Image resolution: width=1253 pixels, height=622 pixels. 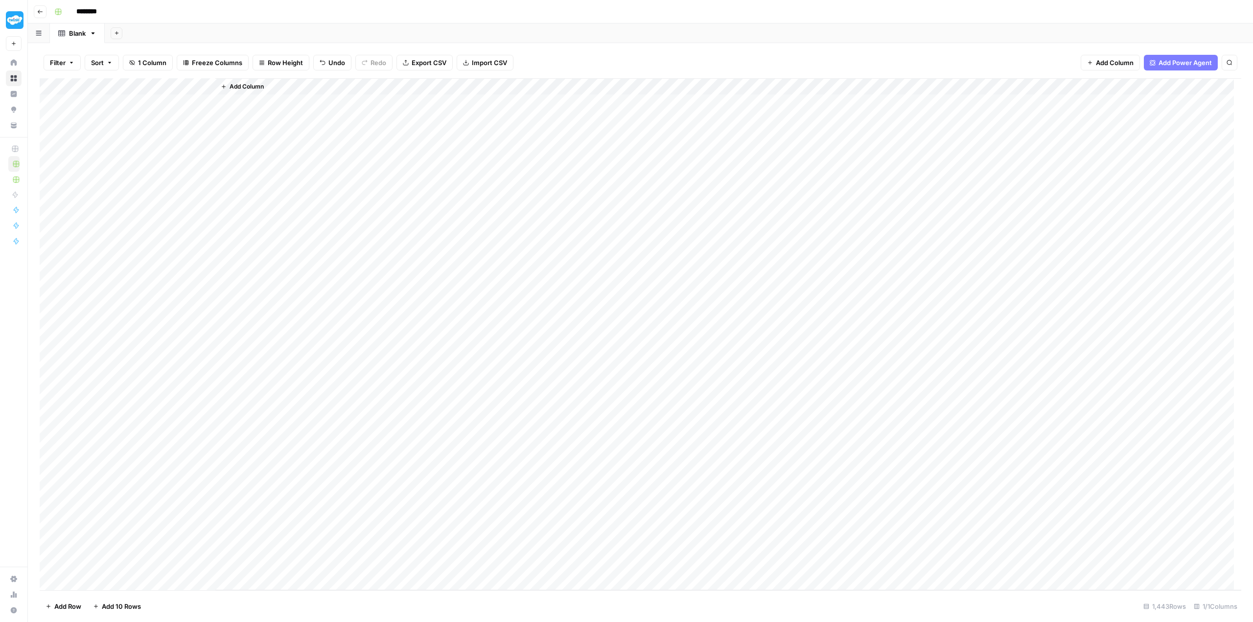 What do you see at coordinates (148, 63) in the screenshot?
I see `button: 1 Column` at bounding box center [148, 63].